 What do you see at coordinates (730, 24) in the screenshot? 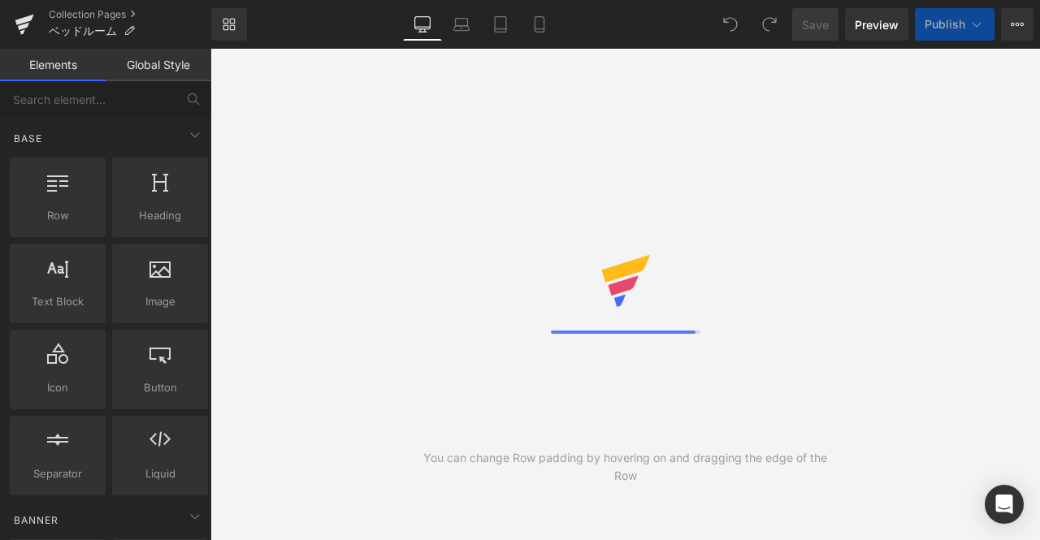
I see `button: Undo` at bounding box center [730, 24].